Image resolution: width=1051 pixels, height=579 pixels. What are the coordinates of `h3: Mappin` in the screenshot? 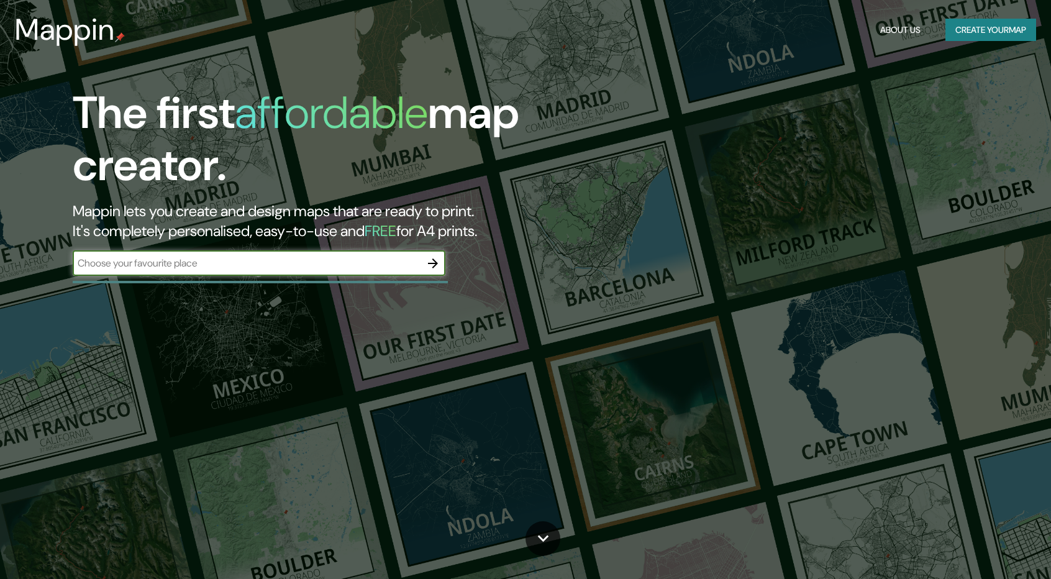 It's located at (65, 30).